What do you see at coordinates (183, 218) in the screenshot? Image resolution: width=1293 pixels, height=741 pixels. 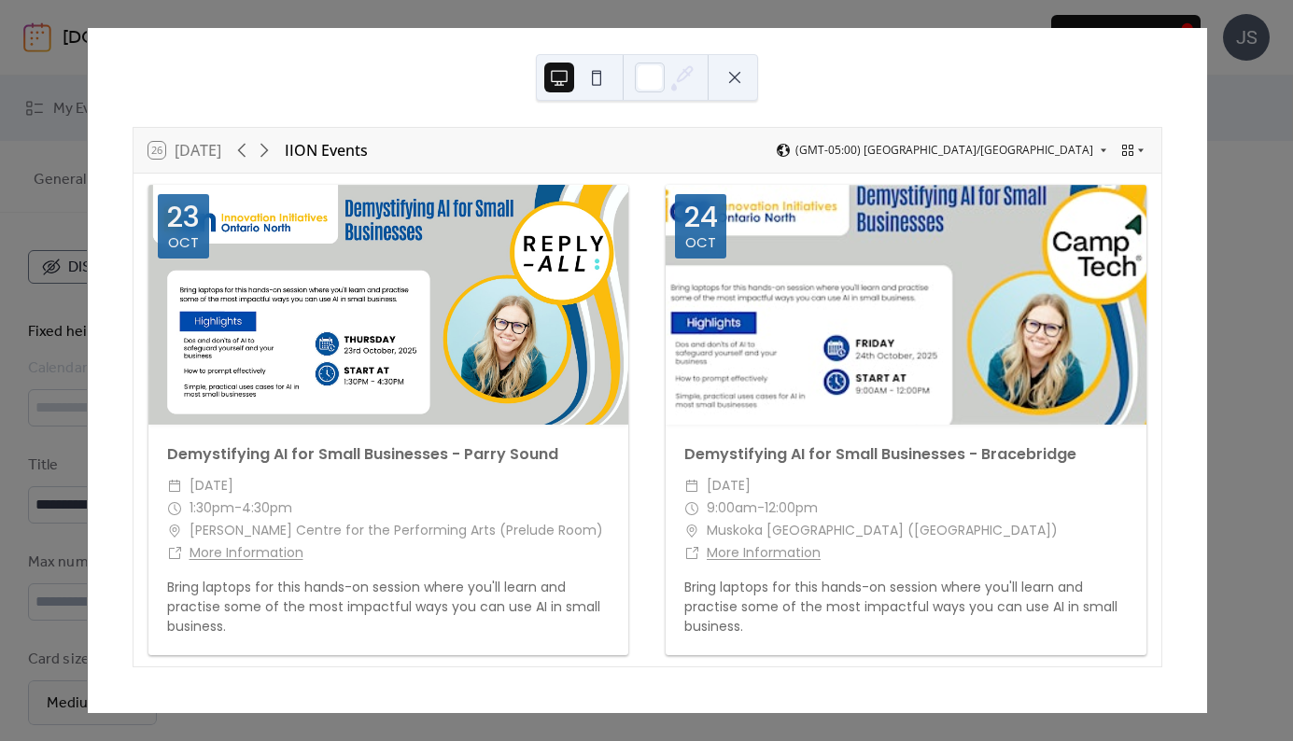 I see `div: 23` at bounding box center [183, 218].